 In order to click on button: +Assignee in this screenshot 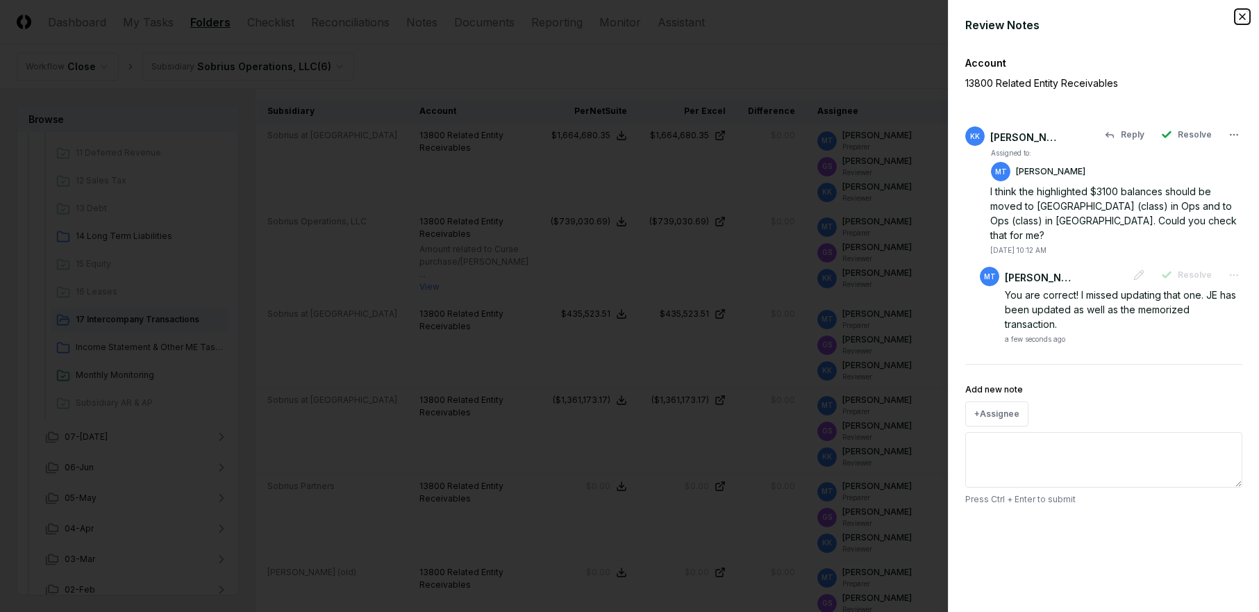, I will do `click(996, 414)`.